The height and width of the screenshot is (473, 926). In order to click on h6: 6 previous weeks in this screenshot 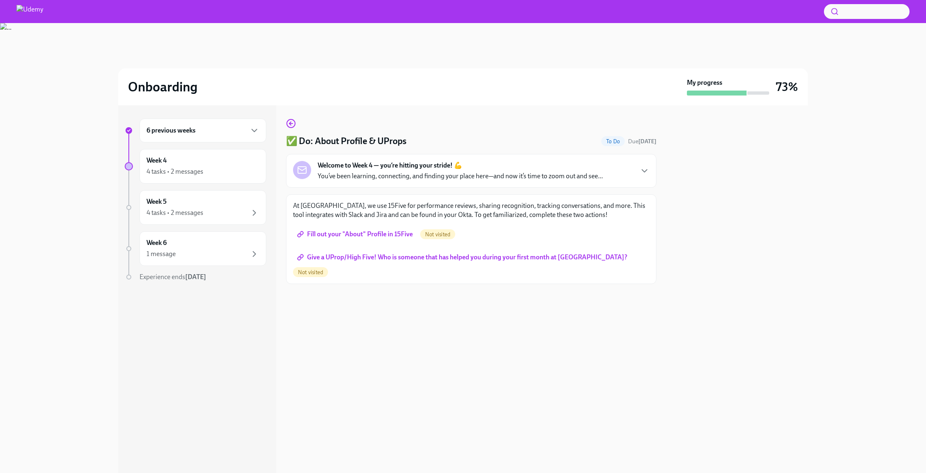, I will do `click(171, 130)`.